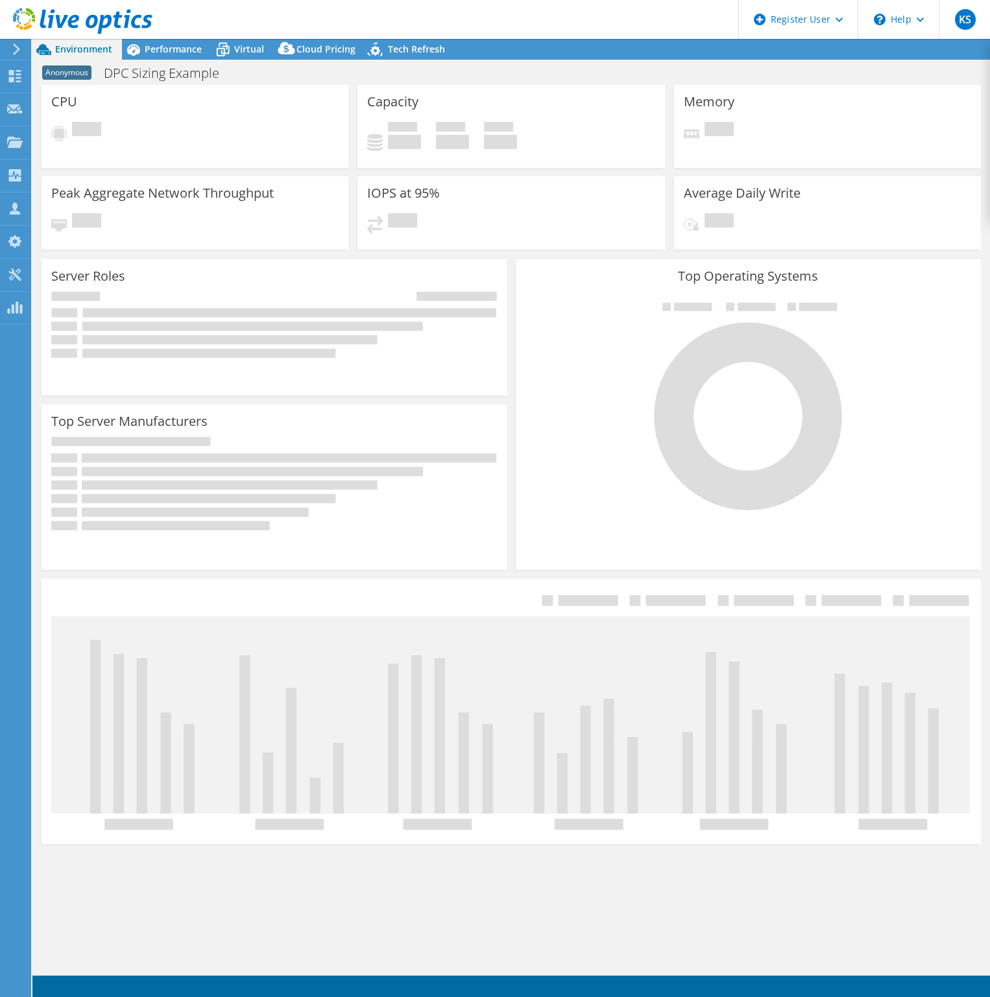 The height and width of the screenshot is (997, 990). I want to click on h3: Capacity, so click(392, 102).